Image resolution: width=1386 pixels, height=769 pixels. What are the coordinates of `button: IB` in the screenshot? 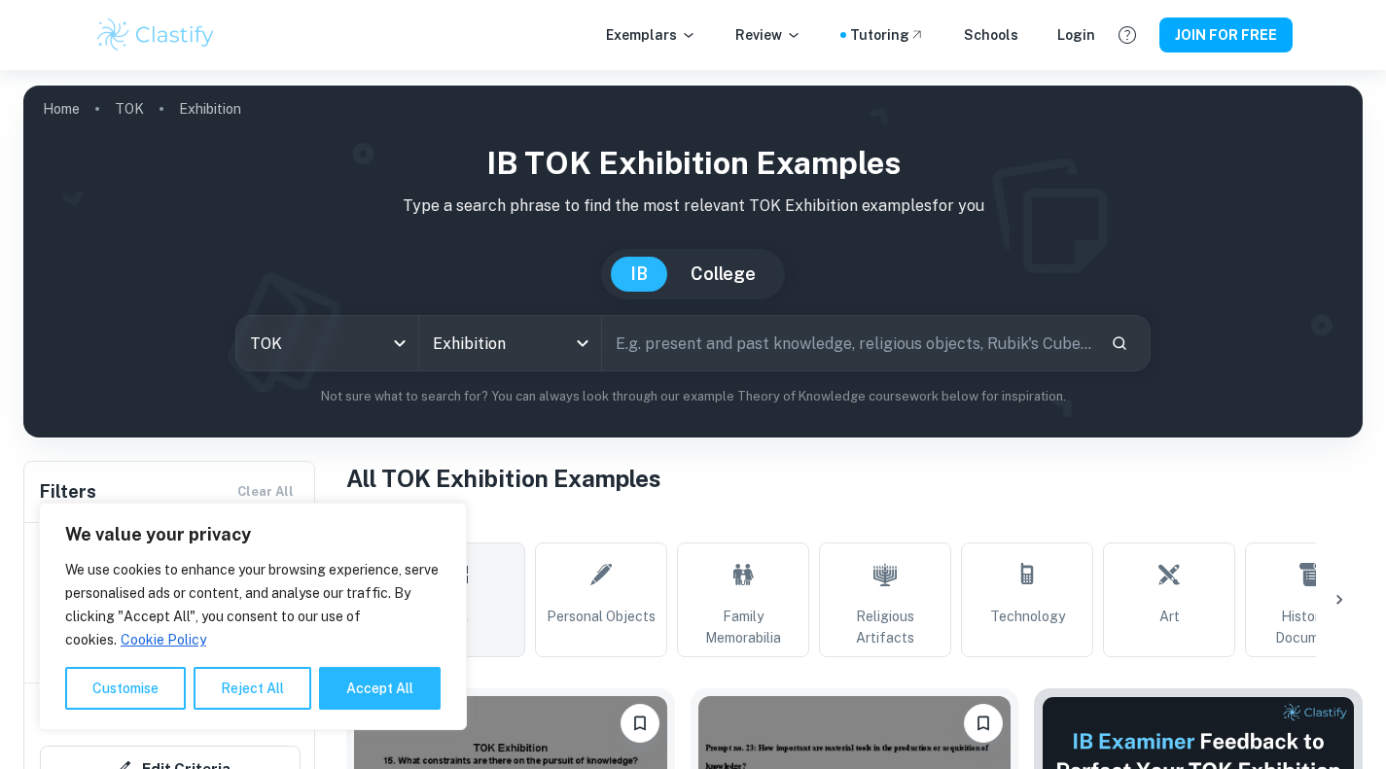 It's located at (639, 274).